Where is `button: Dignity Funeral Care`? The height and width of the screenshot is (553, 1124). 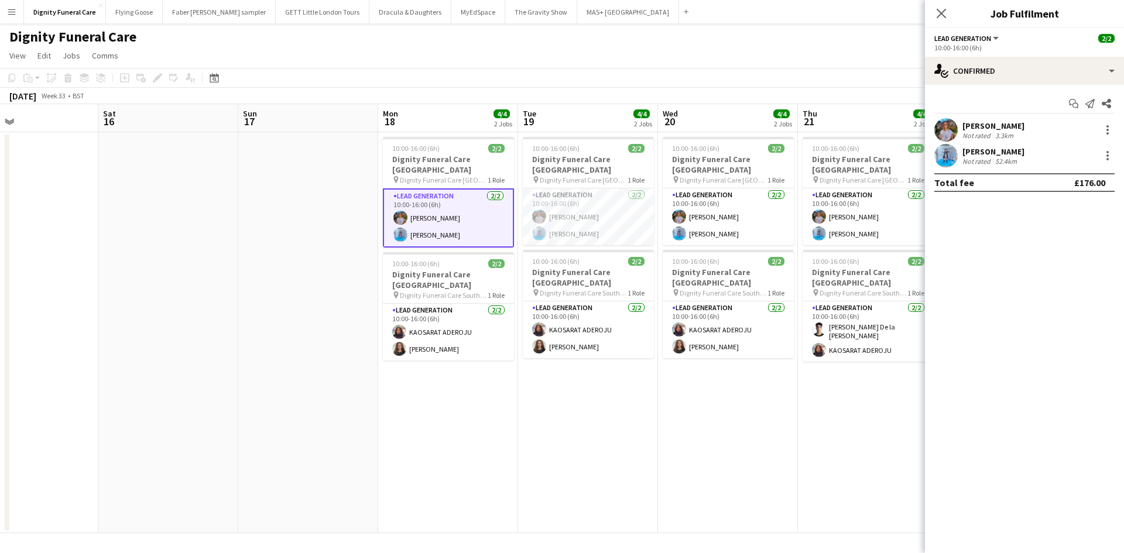 button: Dignity Funeral Care is located at coordinates (65, 12).